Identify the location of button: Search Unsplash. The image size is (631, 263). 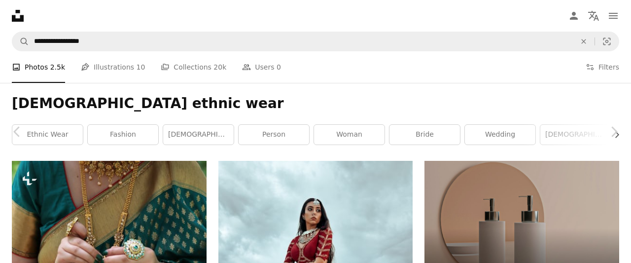
(21, 41).